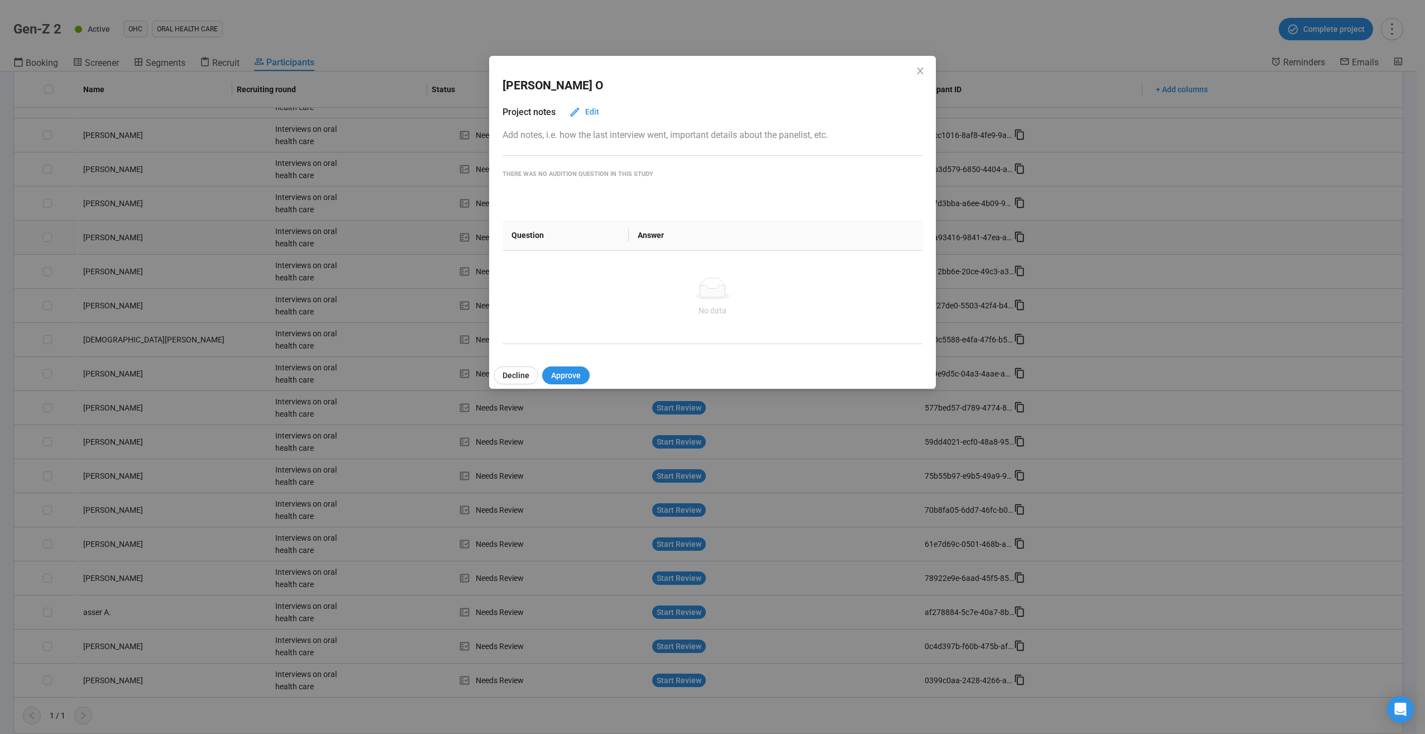 This screenshot has width=1425, height=734. What do you see at coordinates (516, 375) in the screenshot?
I see `span: Decline` at bounding box center [516, 375].